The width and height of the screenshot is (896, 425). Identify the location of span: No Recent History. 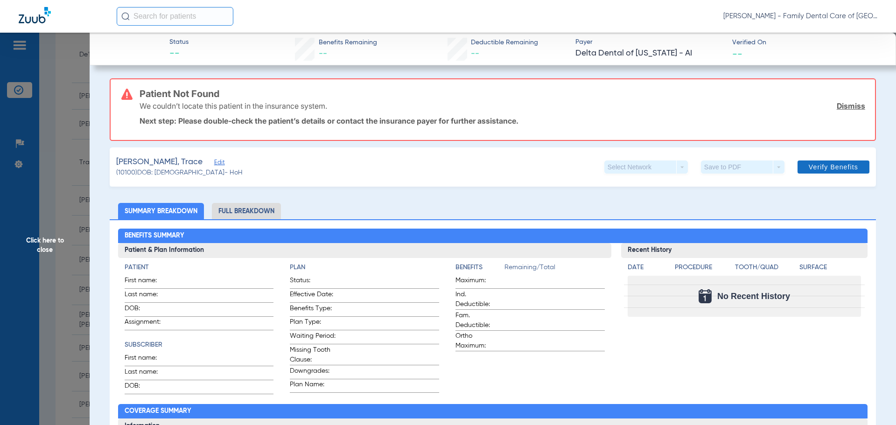
(753, 296).